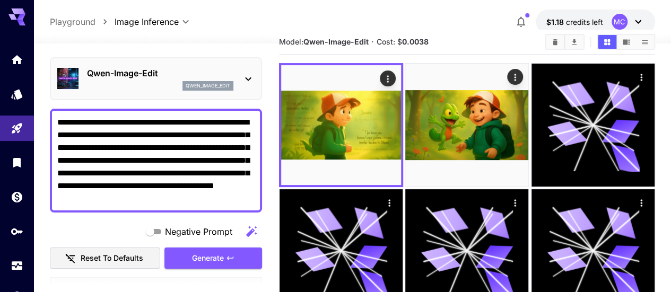 The height and width of the screenshot is (292, 671). I want to click on div: Show media in grid viewShow media in video viewShow media in list view, so click(626, 42).